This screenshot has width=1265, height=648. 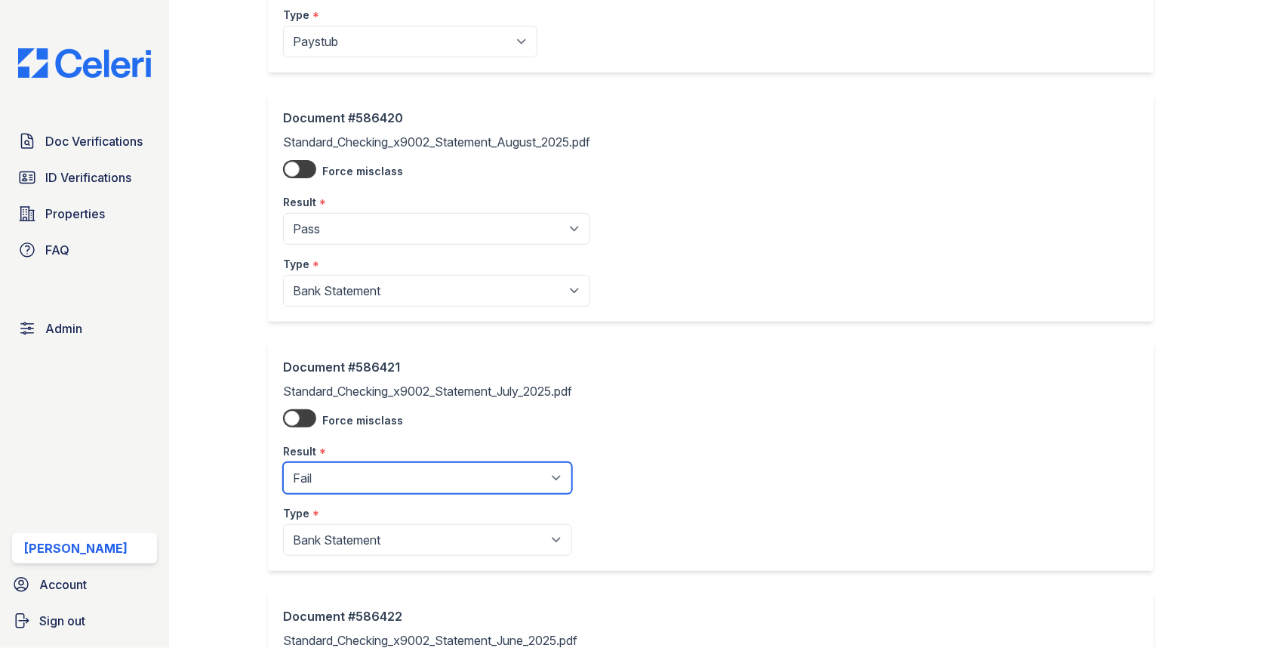 What do you see at coordinates (63, 328) in the screenshot?
I see `span: Admin` at bounding box center [63, 328].